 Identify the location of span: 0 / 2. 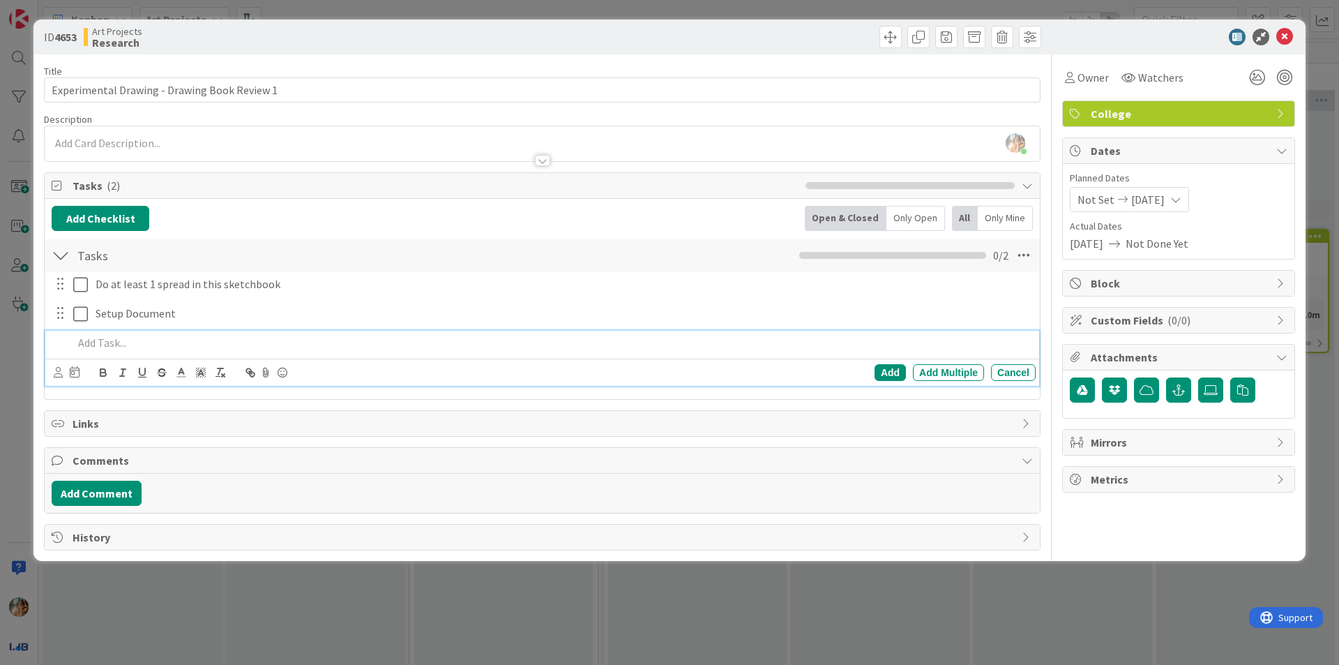
(1001, 255).